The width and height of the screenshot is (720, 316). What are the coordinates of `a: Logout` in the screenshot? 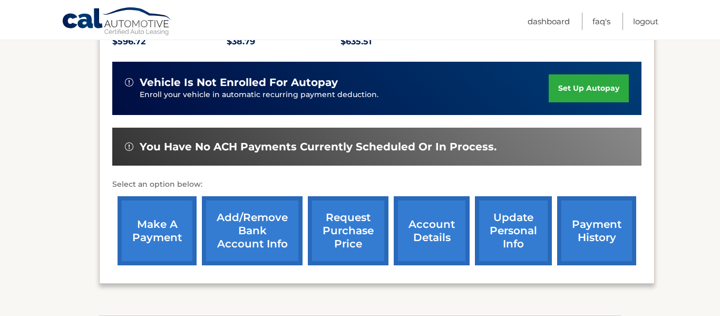 It's located at (646, 21).